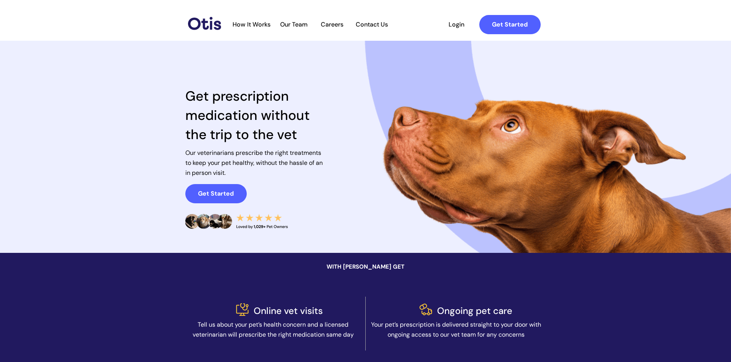 The height and width of the screenshot is (362, 731). Describe the element at coordinates (457, 24) in the screenshot. I see `span: Login` at that location.